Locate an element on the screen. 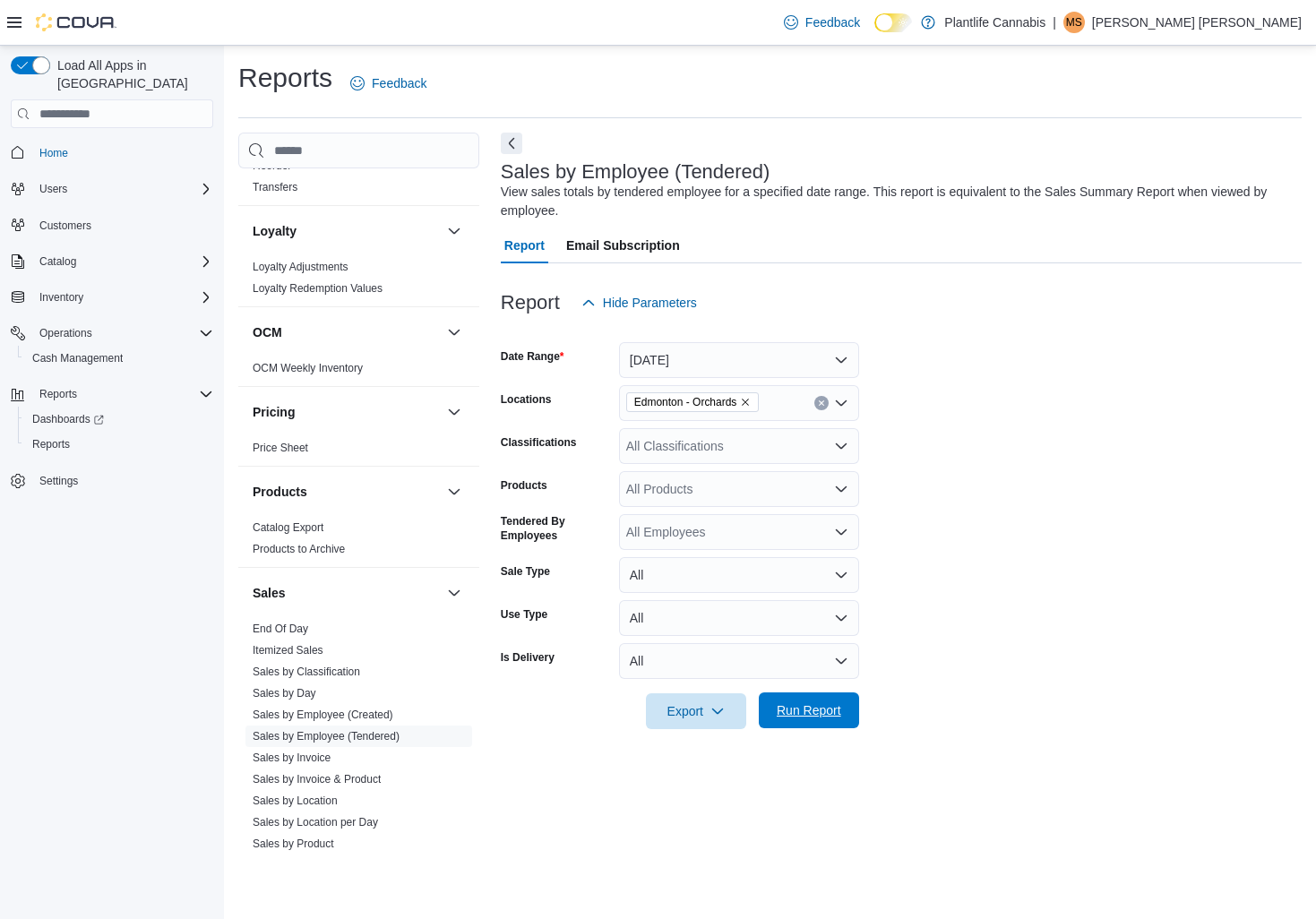 This screenshot has height=919, width=1316. span: Sales by Location is located at coordinates (295, 801).